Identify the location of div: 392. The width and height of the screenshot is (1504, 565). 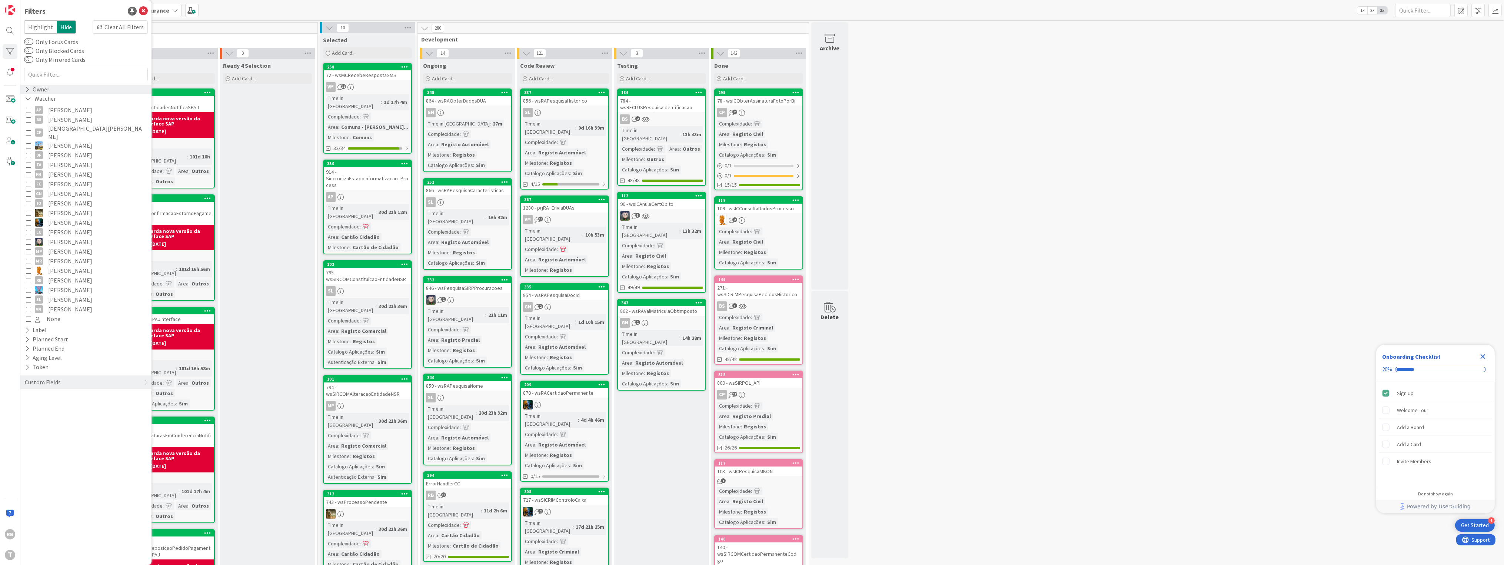
(170, 421).